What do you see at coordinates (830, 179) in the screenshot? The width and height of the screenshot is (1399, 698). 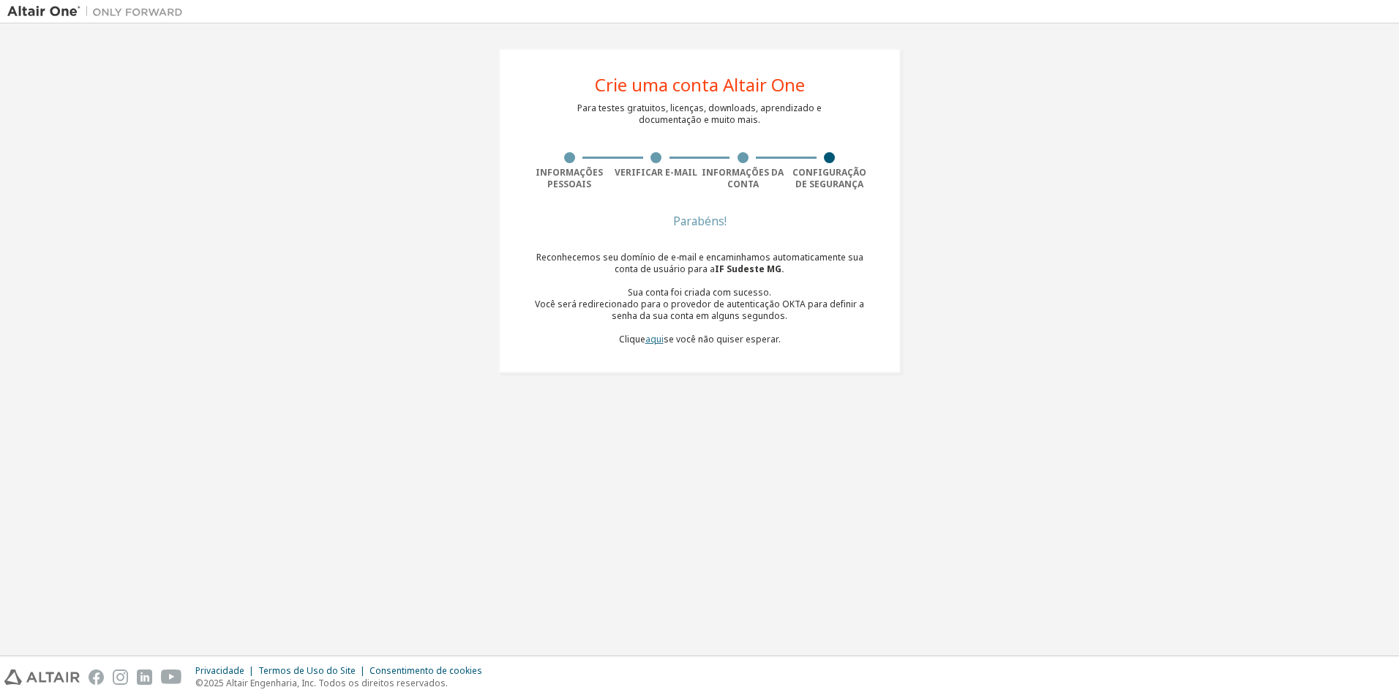 I see `div: Configuração de segurança` at bounding box center [830, 179].